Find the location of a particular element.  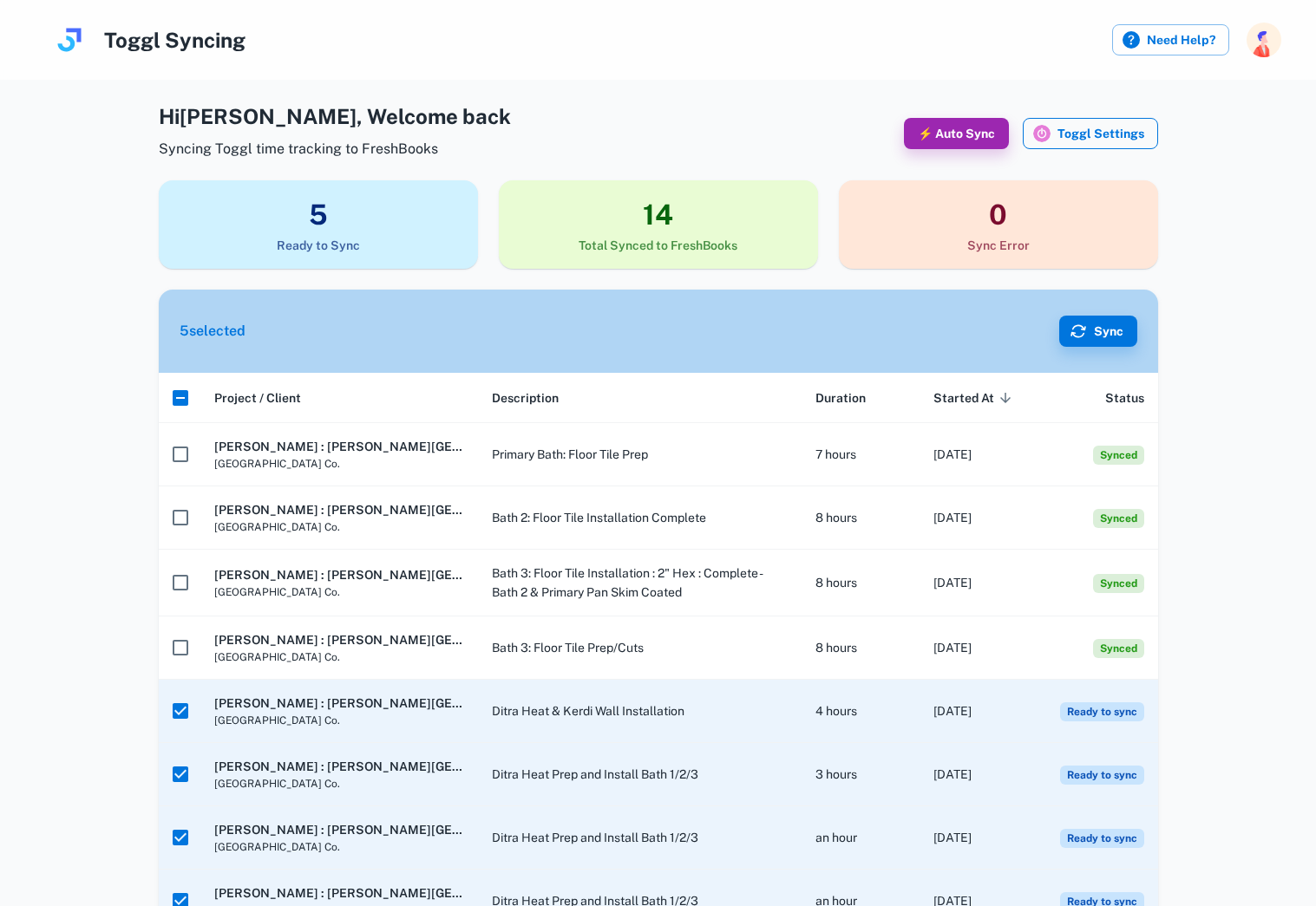

span: Description is located at coordinates (525, 398).